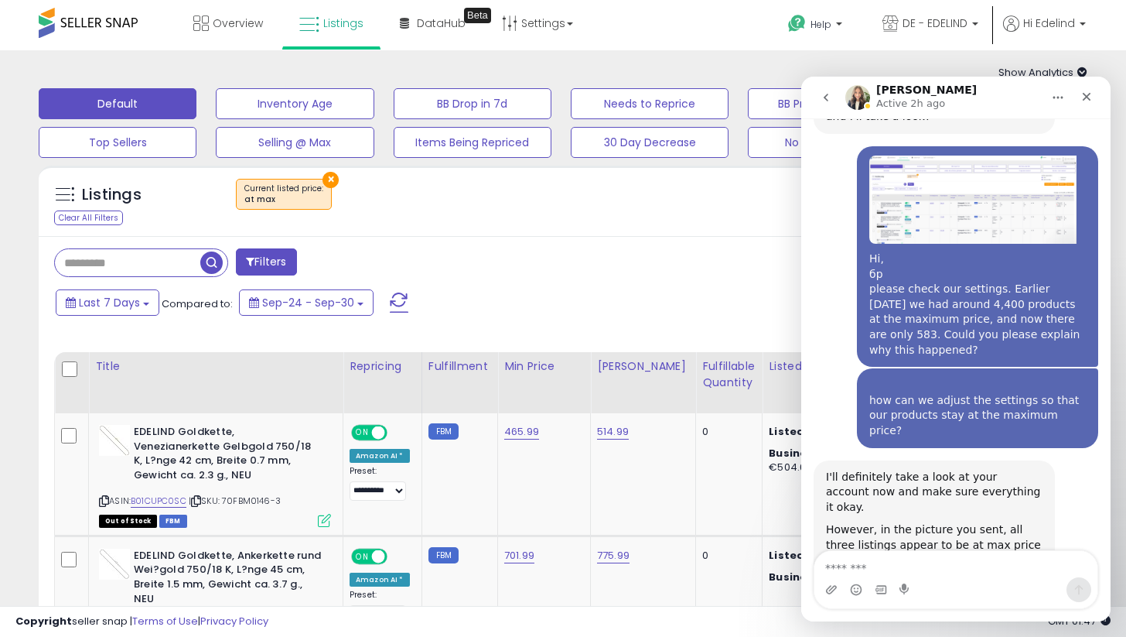  Describe the element at coordinates (295, 104) in the screenshot. I see `button: Inventory Age` at that location.